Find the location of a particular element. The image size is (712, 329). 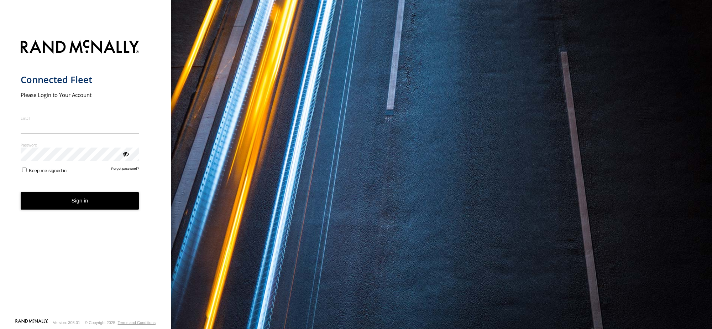

div: Version: 308.01 is located at coordinates (67, 322).